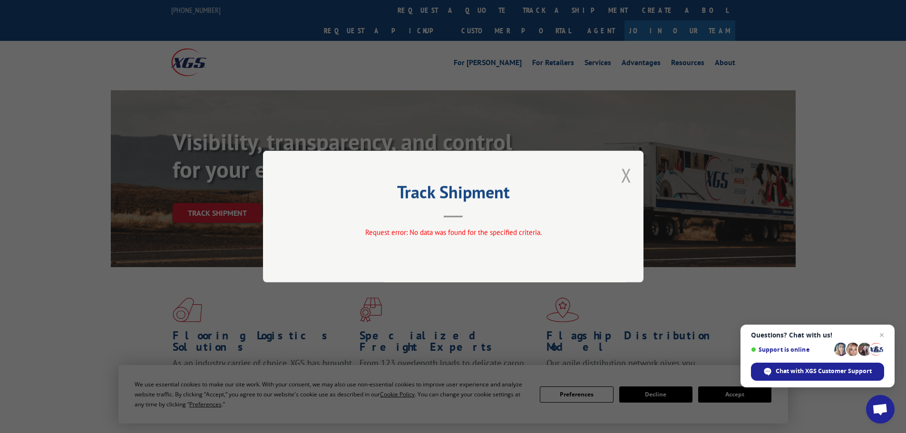 The width and height of the screenshot is (906, 433). What do you see at coordinates (791, 349) in the screenshot?
I see `span: Support is online` at bounding box center [791, 349].